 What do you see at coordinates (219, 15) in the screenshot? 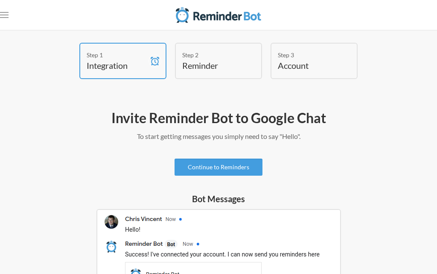
I see `img: Reminder Bot` at bounding box center [219, 15].